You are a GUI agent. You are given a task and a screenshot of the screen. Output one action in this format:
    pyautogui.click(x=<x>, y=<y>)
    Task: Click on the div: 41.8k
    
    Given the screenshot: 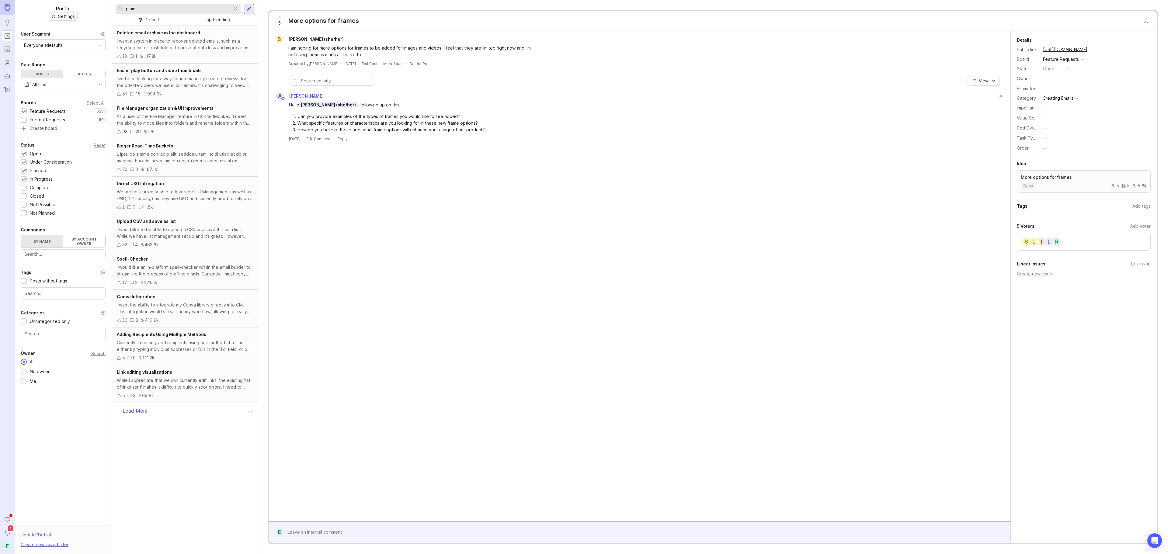 What is the action you would take?
    pyautogui.click(x=147, y=207)
    